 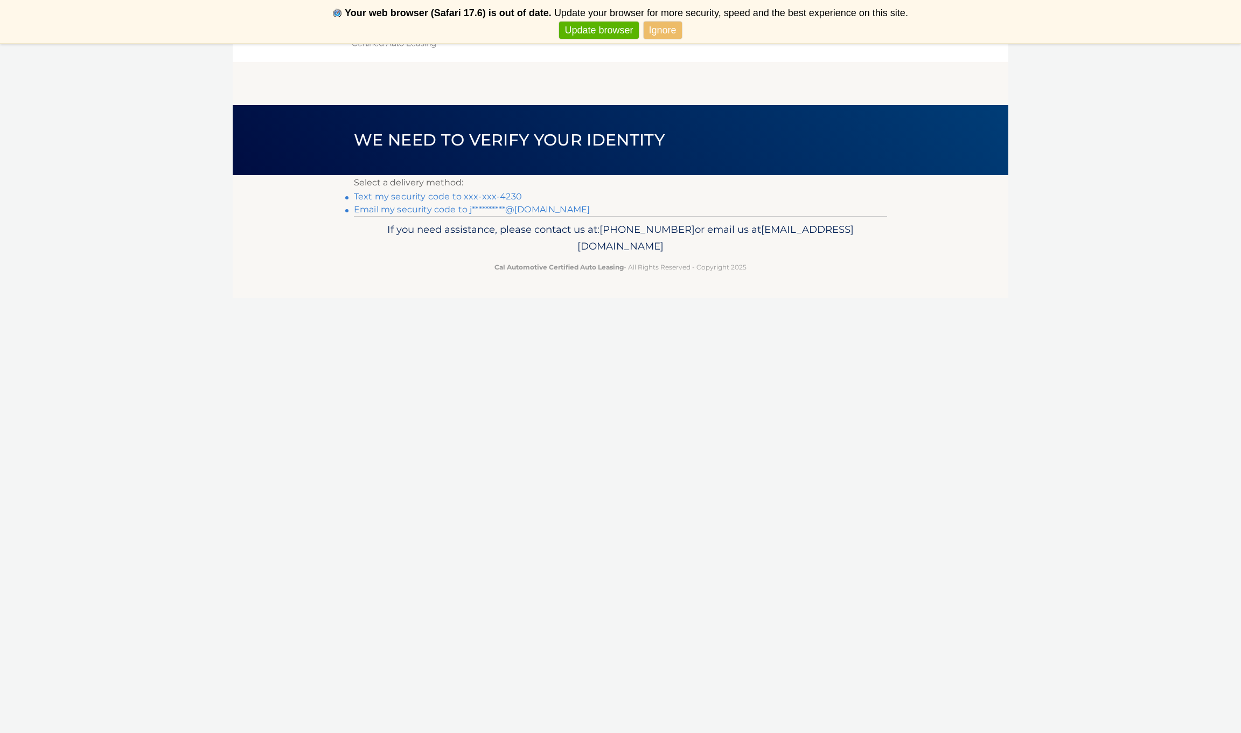 I want to click on span: We need to verify your identity, so click(x=509, y=140).